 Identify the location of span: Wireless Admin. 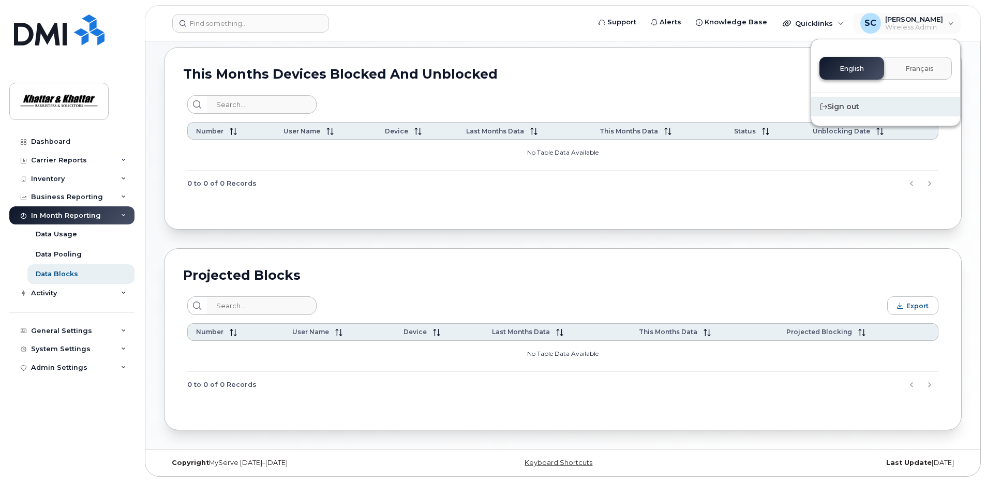
(914, 27).